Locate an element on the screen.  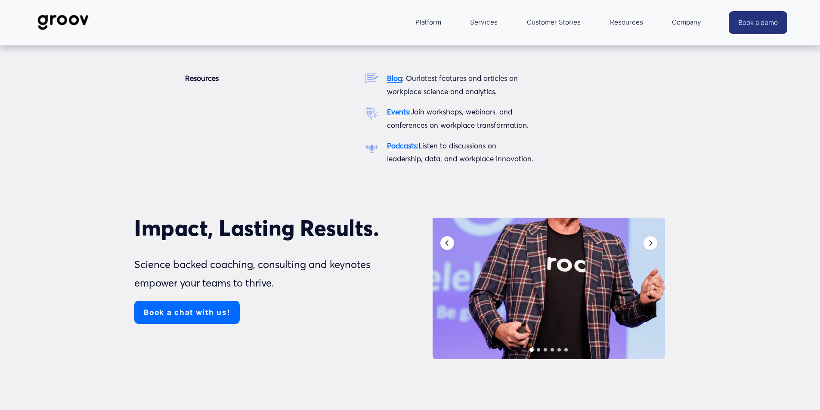
a: Book a demo is located at coordinates (758, 22).